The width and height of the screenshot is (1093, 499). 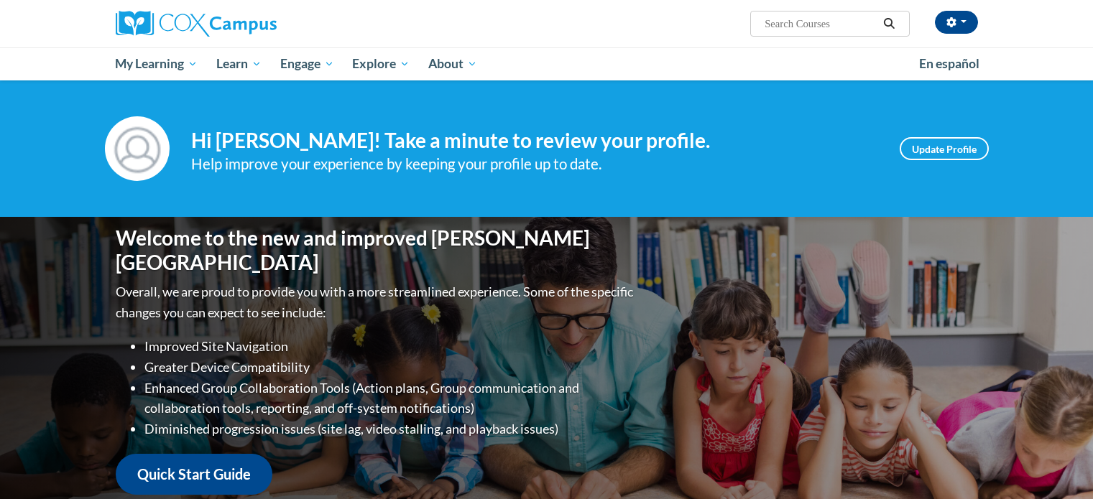 What do you see at coordinates (381, 64) in the screenshot?
I see `a: Explore` at bounding box center [381, 64].